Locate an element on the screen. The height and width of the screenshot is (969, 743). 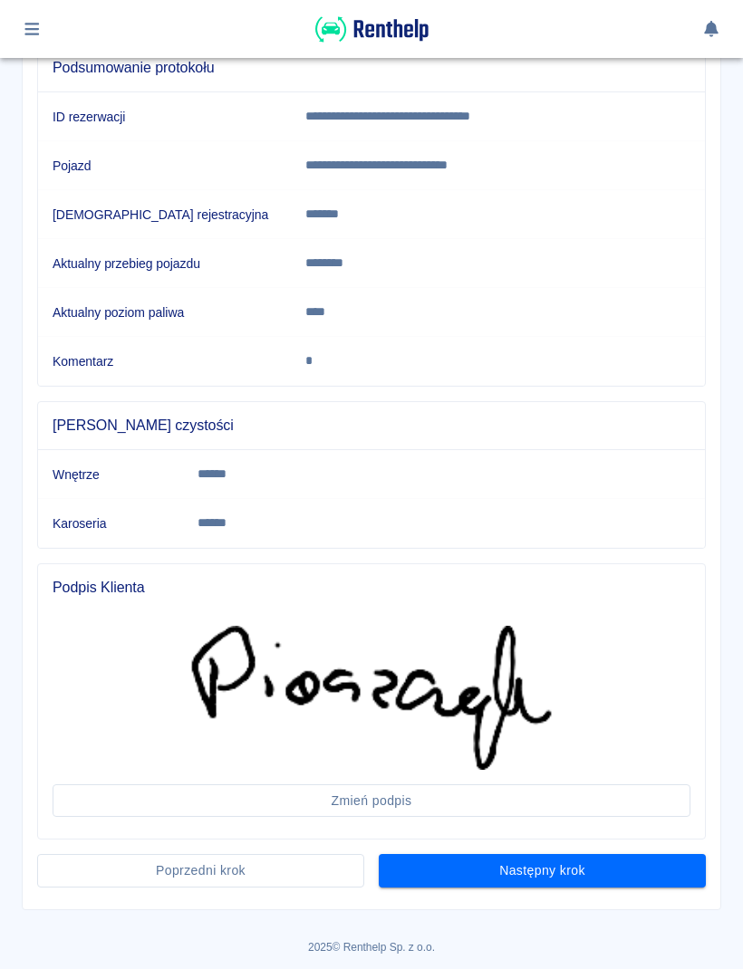
h6: Wnętrze is located at coordinates (110, 475).